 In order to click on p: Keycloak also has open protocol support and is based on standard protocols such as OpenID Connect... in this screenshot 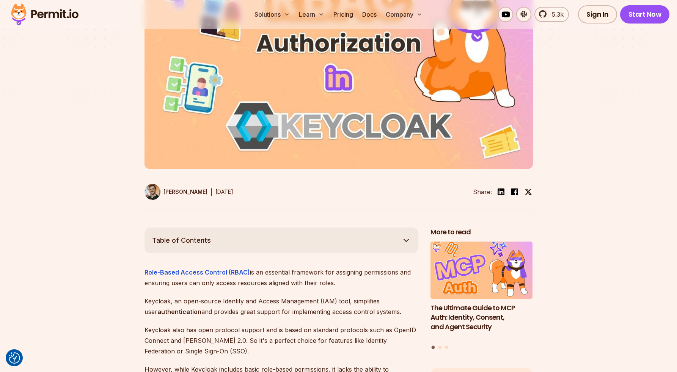, I will do `click(281, 340)`.